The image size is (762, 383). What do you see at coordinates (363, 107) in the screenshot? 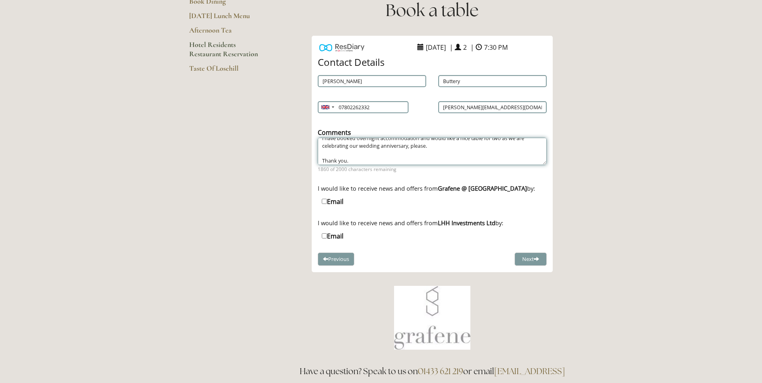
I see `input: Mobile Number` at bounding box center [363, 107].